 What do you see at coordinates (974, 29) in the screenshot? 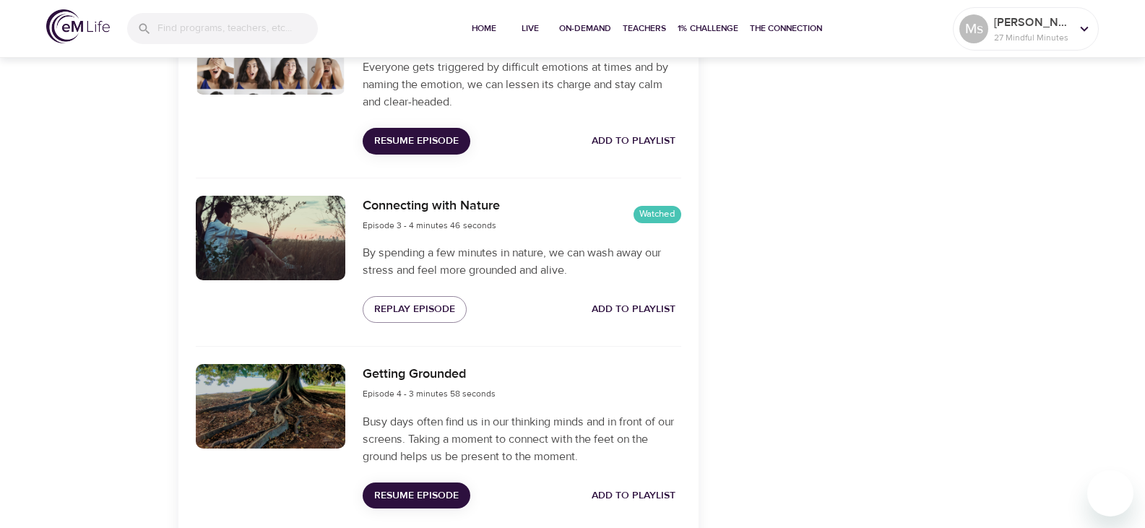
I see `div: Ms` at bounding box center [974, 29].